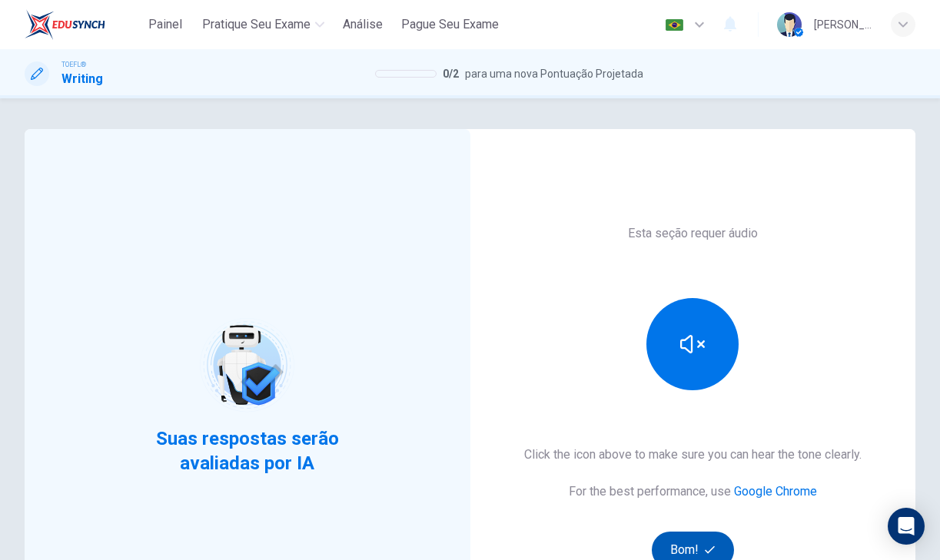  Describe the element at coordinates (450, 74) in the screenshot. I see `span: 0 / 2` at that location.